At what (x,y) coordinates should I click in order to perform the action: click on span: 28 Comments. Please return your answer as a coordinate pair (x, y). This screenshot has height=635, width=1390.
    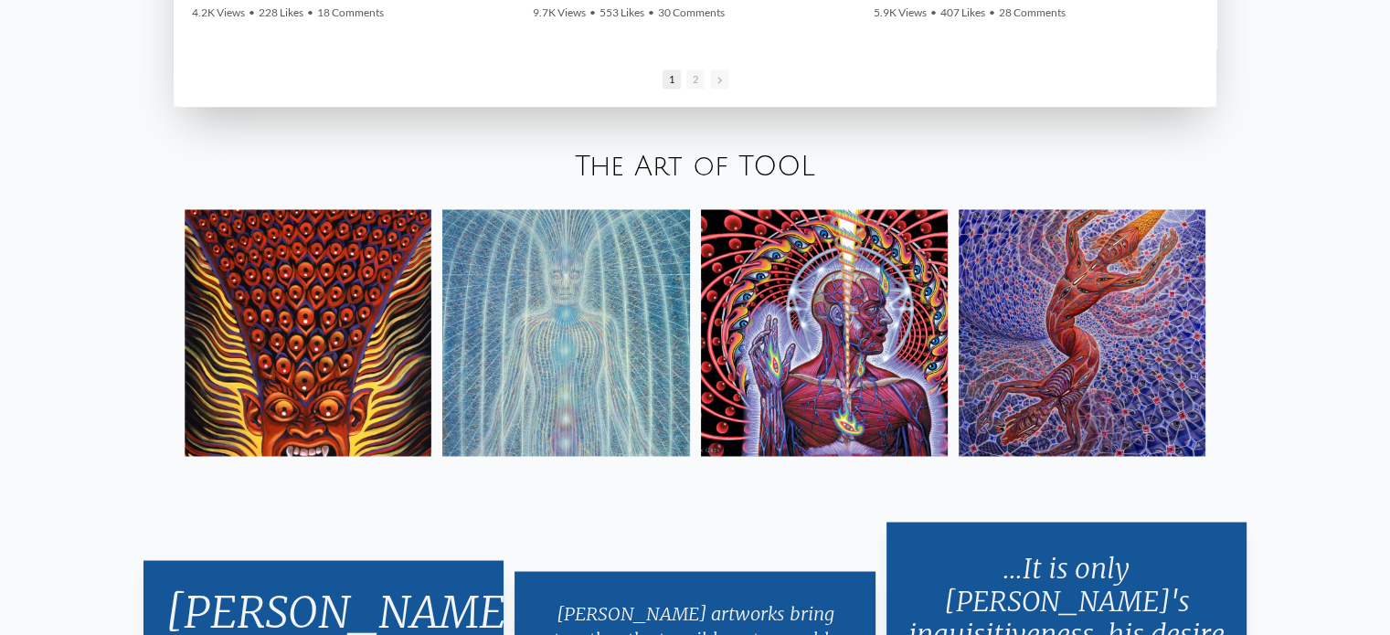
    Looking at the image, I should click on (1032, 12).